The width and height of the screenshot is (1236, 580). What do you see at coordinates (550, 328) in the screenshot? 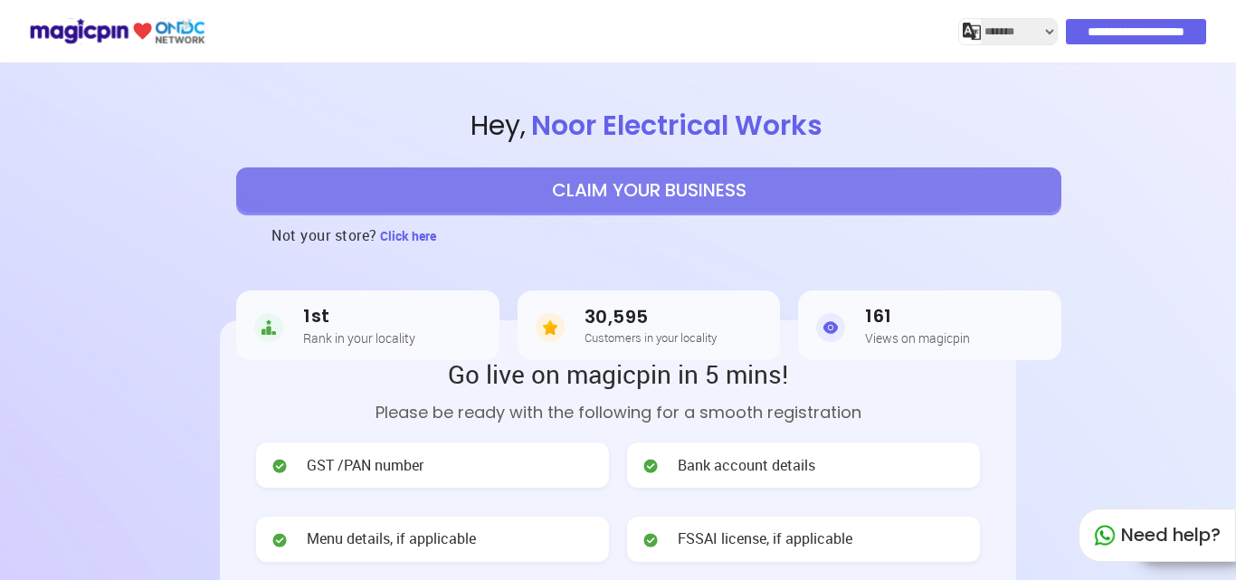
I see `img: Customers` at bounding box center [550, 328].